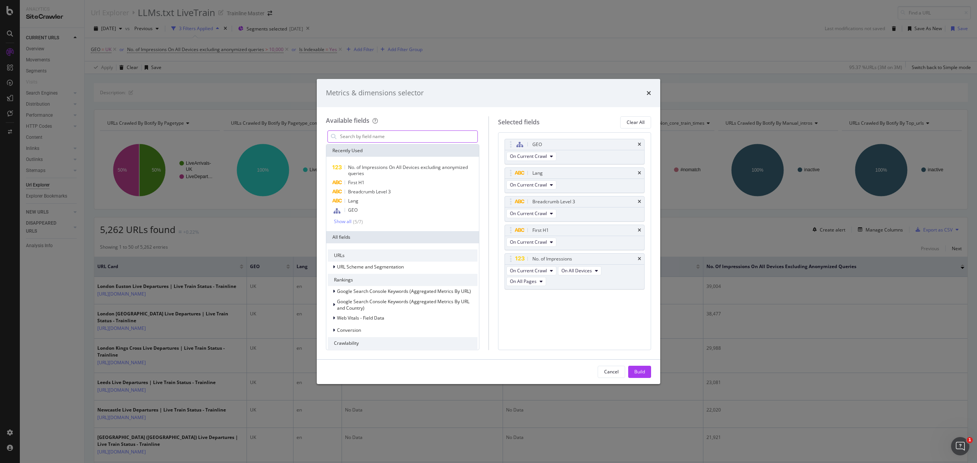 Image resolution: width=977 pixels, height=463 pixels. I want to click on div: Metrics & dimensions selector, so click(375, 93).